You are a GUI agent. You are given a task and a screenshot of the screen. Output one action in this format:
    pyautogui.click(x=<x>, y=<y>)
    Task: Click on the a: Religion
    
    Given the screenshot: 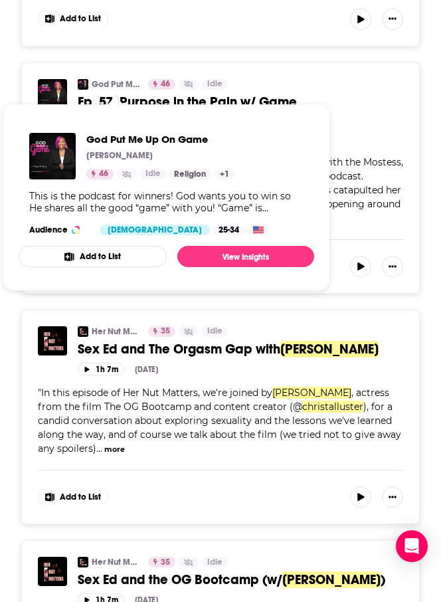 What is the action you would take?
    pyautogui.click(x=190, y=174)
    